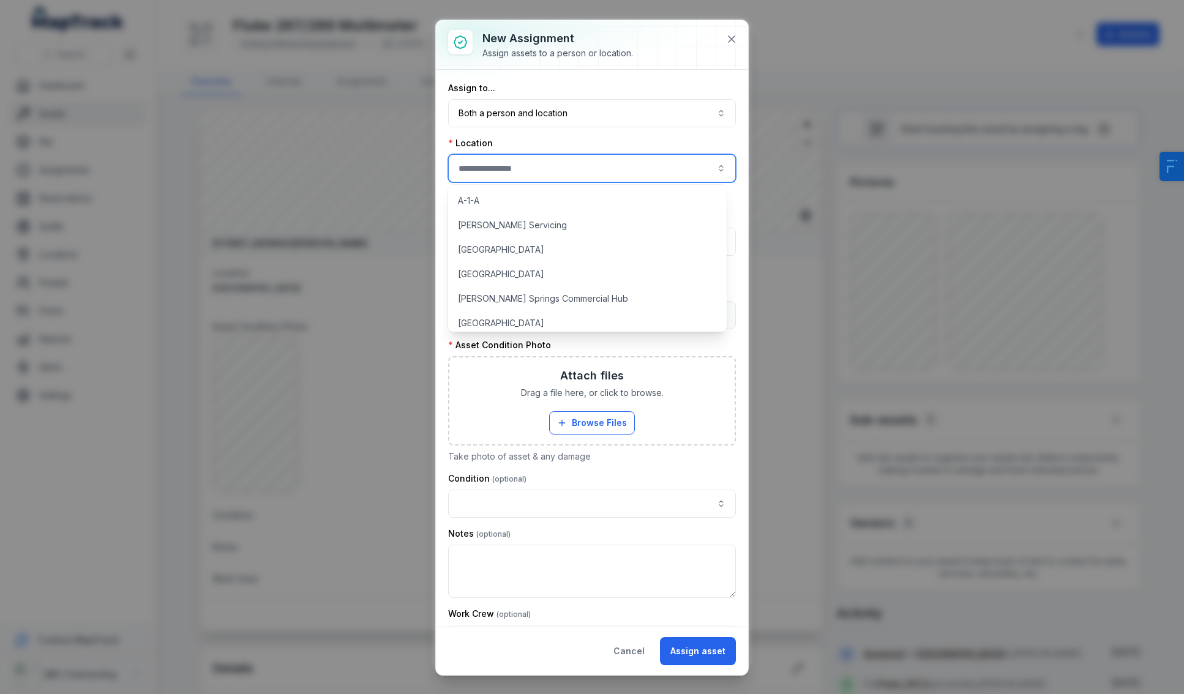 The width and height of the screenshot is (1184, 694). Describe the element at coordinates (629, 652) in the screenshot. I see `button: Cancel` at that location.